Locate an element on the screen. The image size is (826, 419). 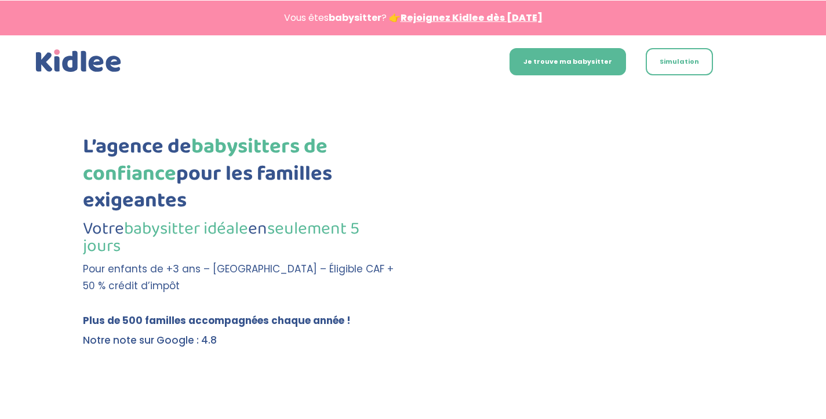
p: Notre note sur Google : 4.8 is located at coordinates (239, 340).